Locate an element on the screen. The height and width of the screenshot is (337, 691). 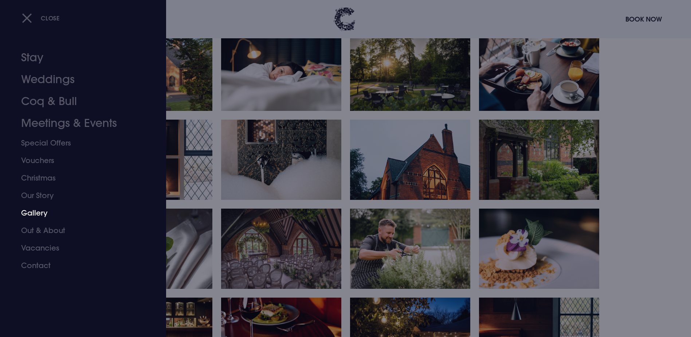
a: Gallery is located at coordinates (79, 213).